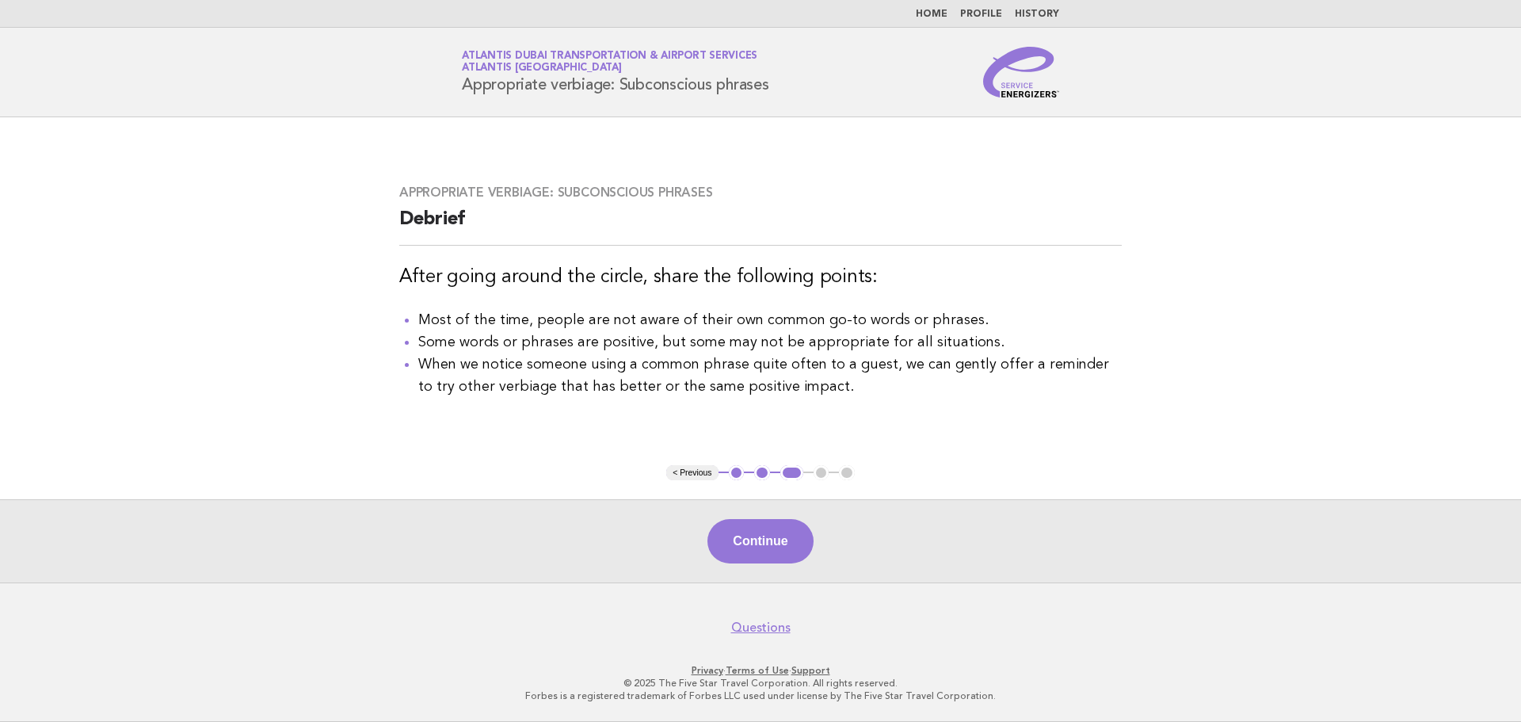  I want to click on a: Home, so click(932, 14).